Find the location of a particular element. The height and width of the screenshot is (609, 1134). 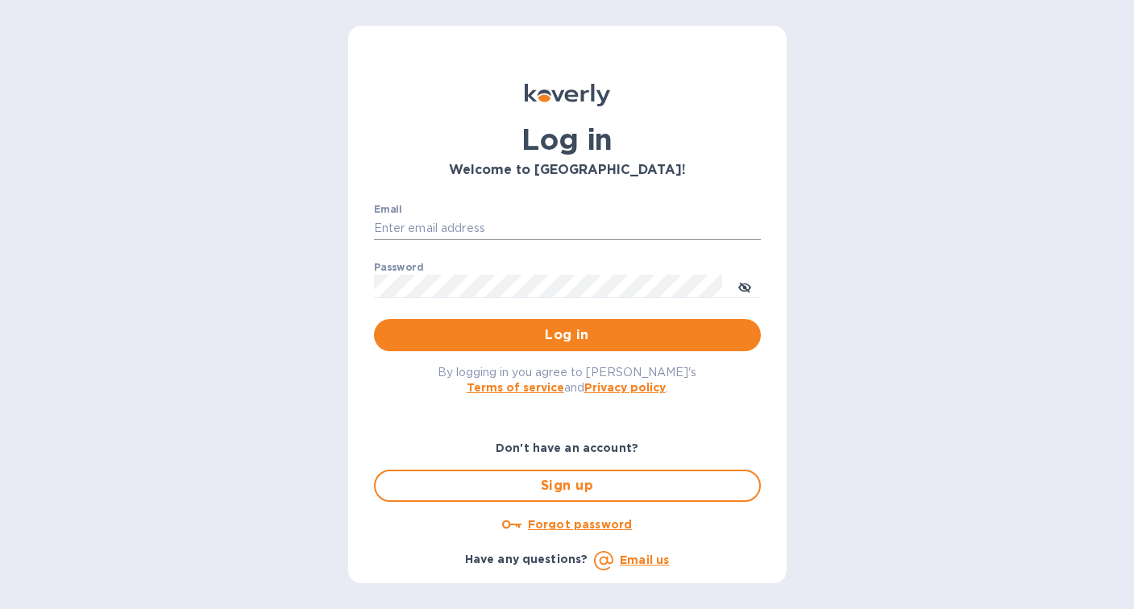

a: Terms of service is located at coordinates (515, 388).